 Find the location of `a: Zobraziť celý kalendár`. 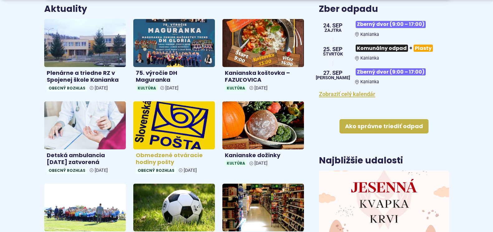

a: Zobraziť celý kalendár is located at coordinates (347, 94).